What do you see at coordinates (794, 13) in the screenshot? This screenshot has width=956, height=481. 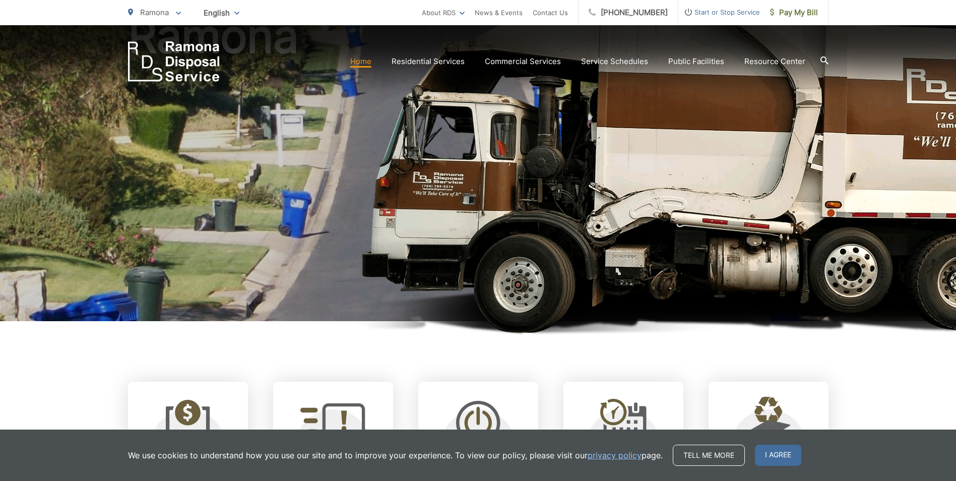 I see `span: Pay My Bill` at bounding box center [794, 13].